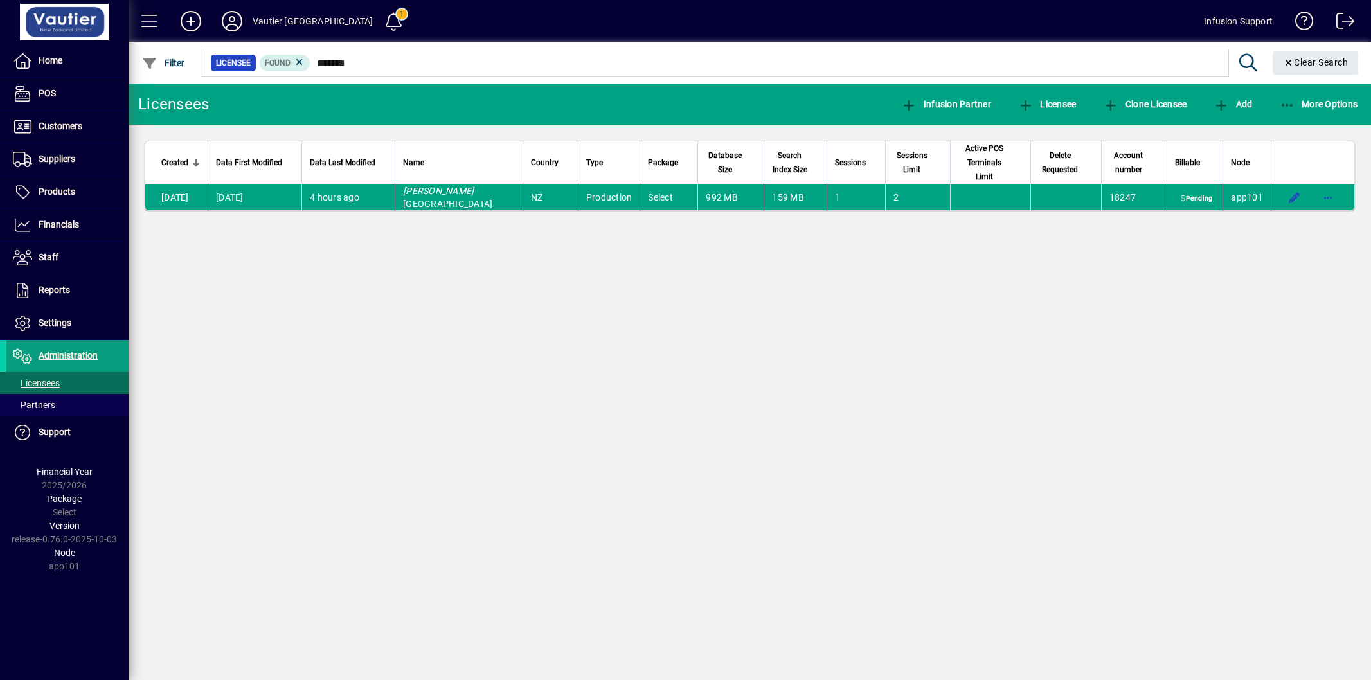  I want to click on div: Package, so click(668, 163).